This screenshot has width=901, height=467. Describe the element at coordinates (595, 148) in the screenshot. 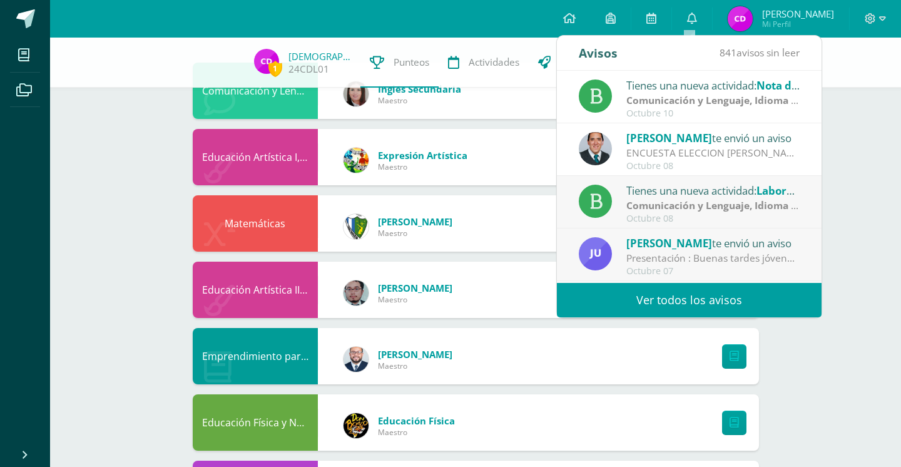

I see `img: 2306758994b507d40baaa54be1d4aa7e.png` at that location.